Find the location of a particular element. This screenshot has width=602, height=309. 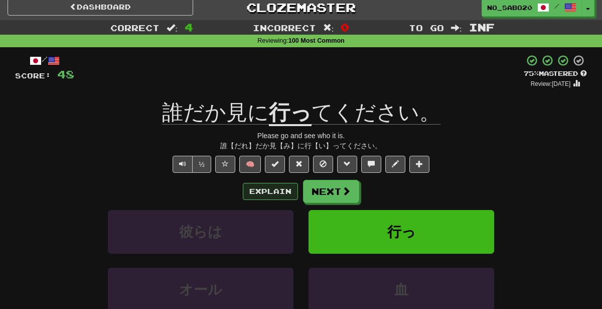

button: 彼らは is located at coordinates (201, 231).